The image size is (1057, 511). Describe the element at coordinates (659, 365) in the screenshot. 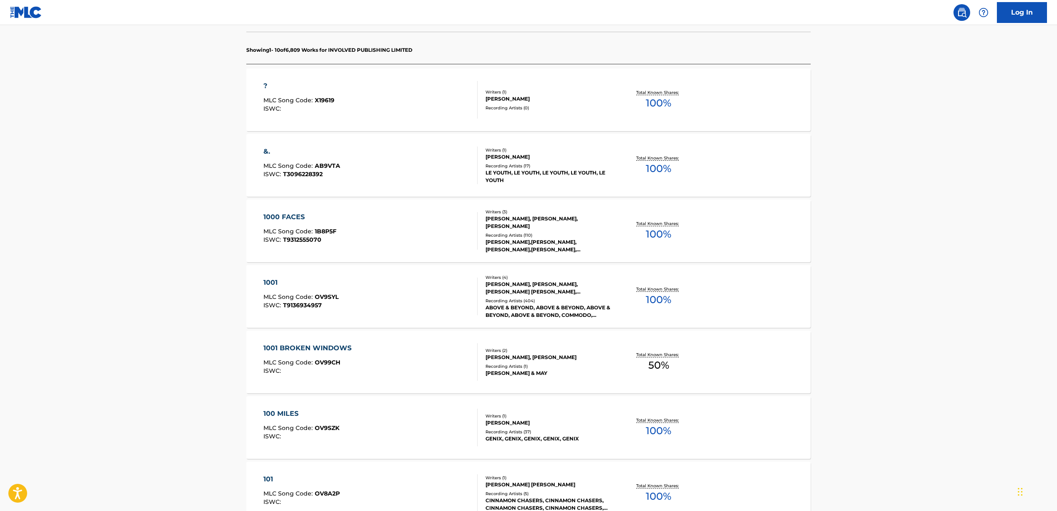

I see `span: 50 %` at that location.